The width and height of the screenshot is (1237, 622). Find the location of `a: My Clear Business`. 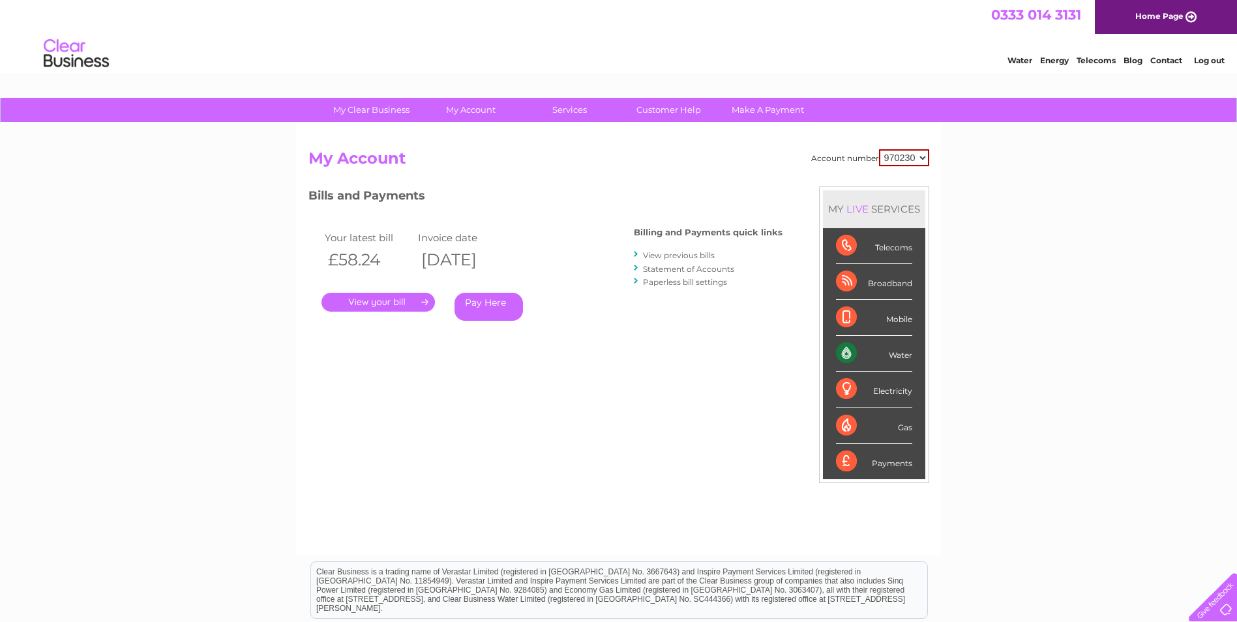

a: My Clear Business is located at coordinates (371, 110).